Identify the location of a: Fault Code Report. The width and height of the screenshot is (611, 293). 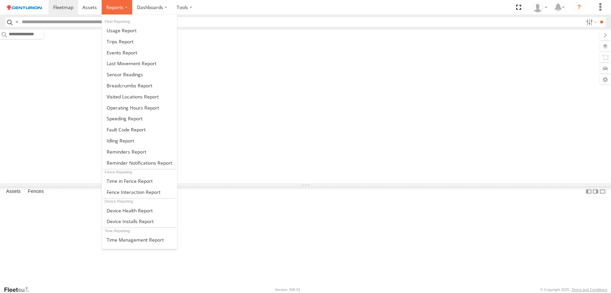
(139, 130).